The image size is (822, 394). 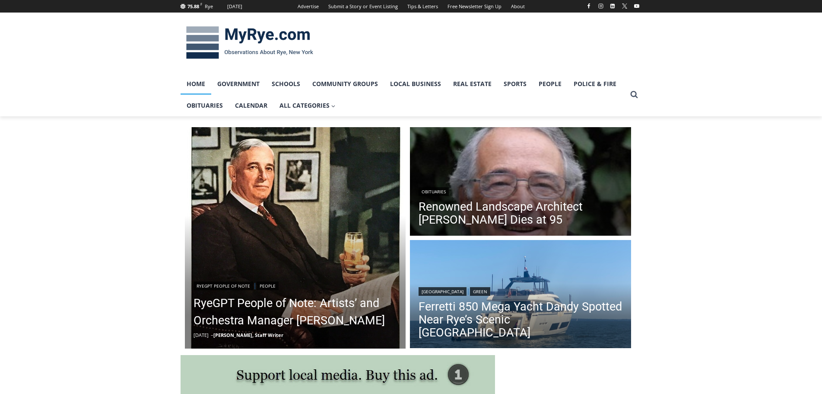 I want to click on a: Sports, so click(x=515, y=84).